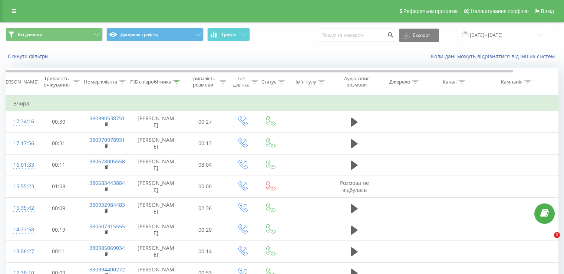 This screenshot has height=274, width=564. What do you see at coordinates (205, 165) in the screenshot?
I see `td: 08:04` at bounding box center [205, 165].